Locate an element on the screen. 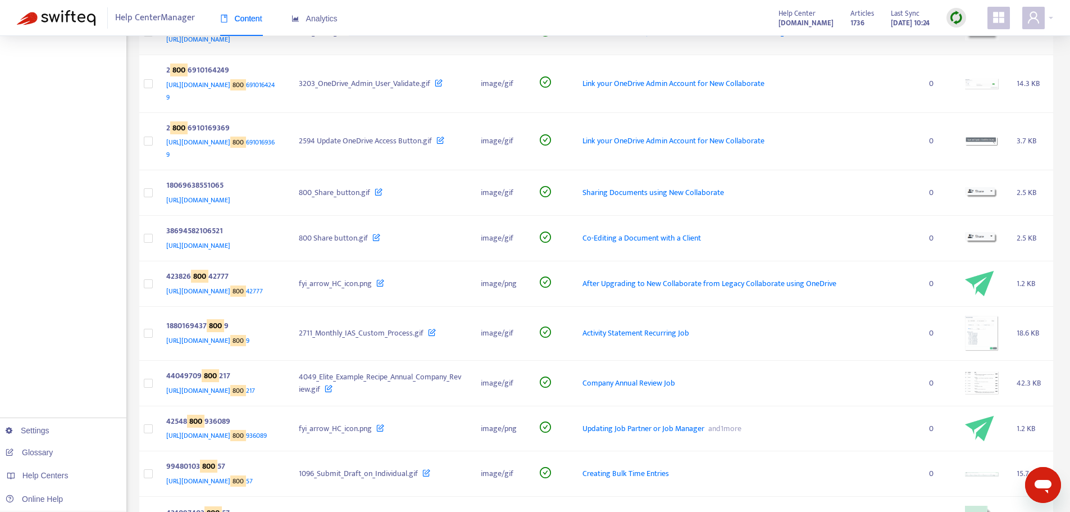 The image size is (1070, 512). span: 800 Share button.gif is located at coordinates (333, 238).